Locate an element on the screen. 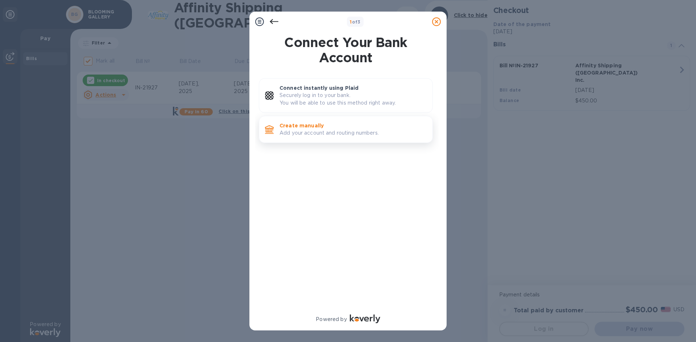  p: Add your account and routing numbers. is located at coordinates (353, 133).